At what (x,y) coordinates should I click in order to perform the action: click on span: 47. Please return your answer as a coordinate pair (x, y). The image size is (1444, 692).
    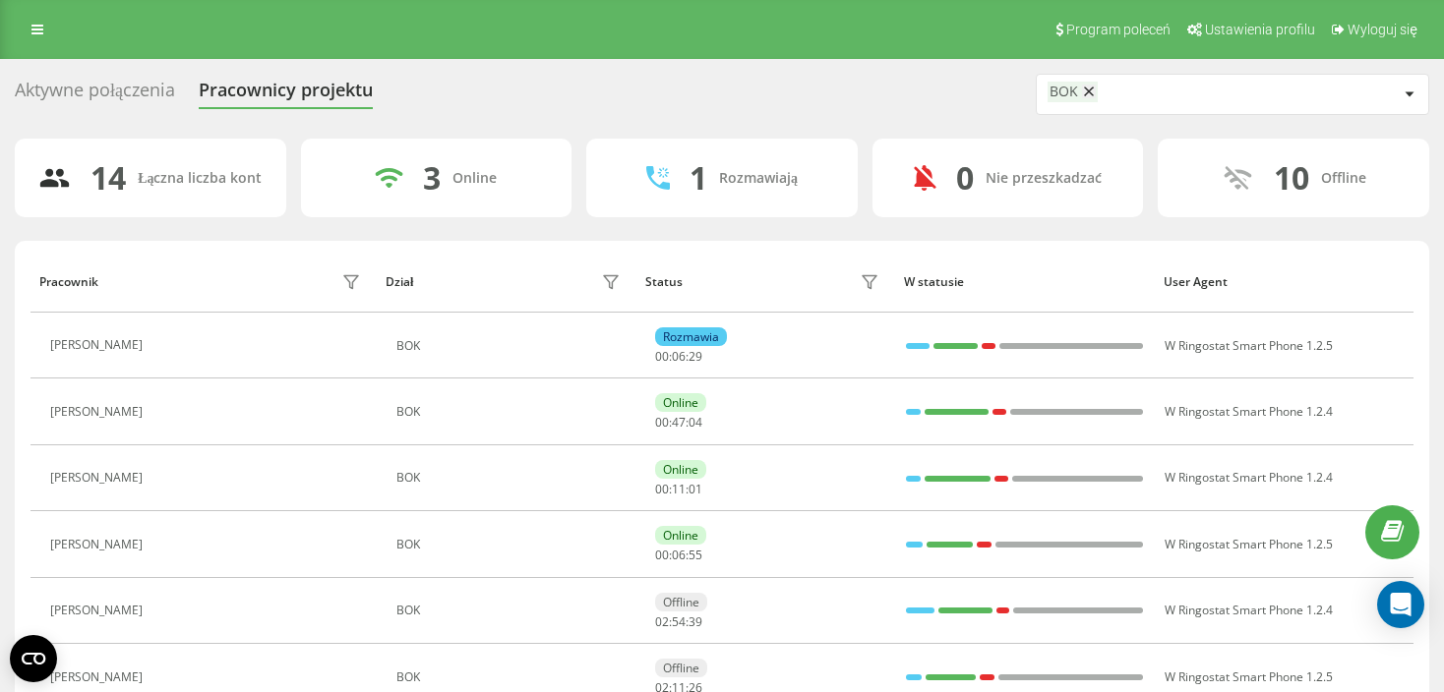
    Looking at the image, I should click on (679, 422).